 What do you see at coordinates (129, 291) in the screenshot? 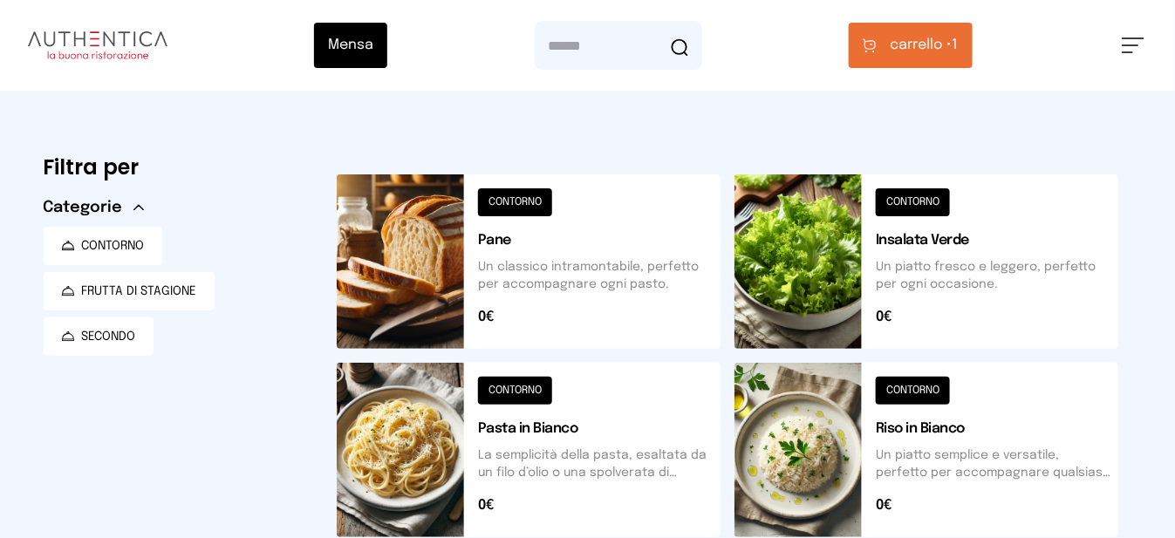
I see `button: FRUTTA DI STAGIONE` at bounding box center [129, 291].